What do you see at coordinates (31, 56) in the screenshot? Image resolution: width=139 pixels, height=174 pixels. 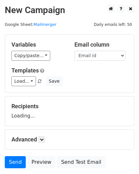 I see `a: Copy/paste...` at bounding box center [31, 56].